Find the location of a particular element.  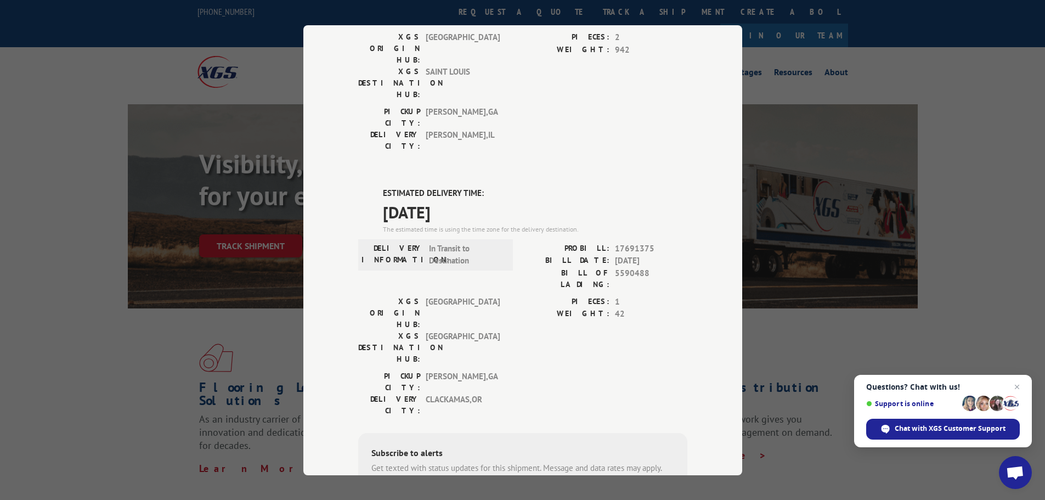

span: Chat with XGS Customer Support is located at coordinates (950, 428).